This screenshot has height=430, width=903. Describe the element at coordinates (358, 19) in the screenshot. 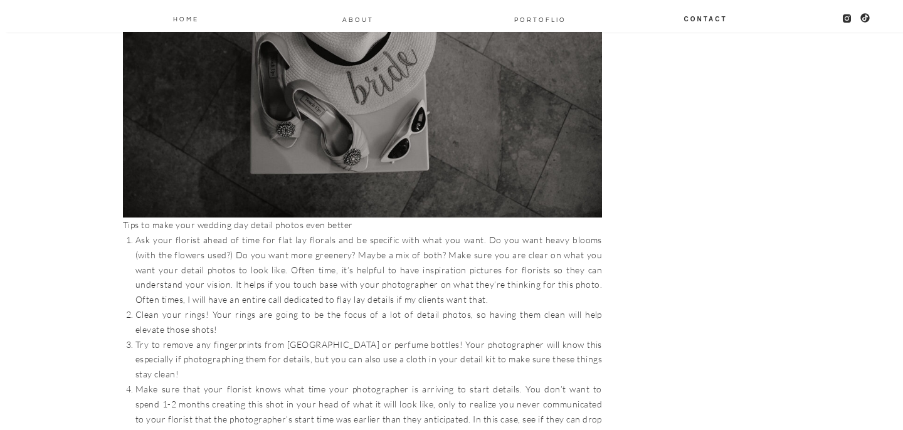

I see `nav: About` at that location.